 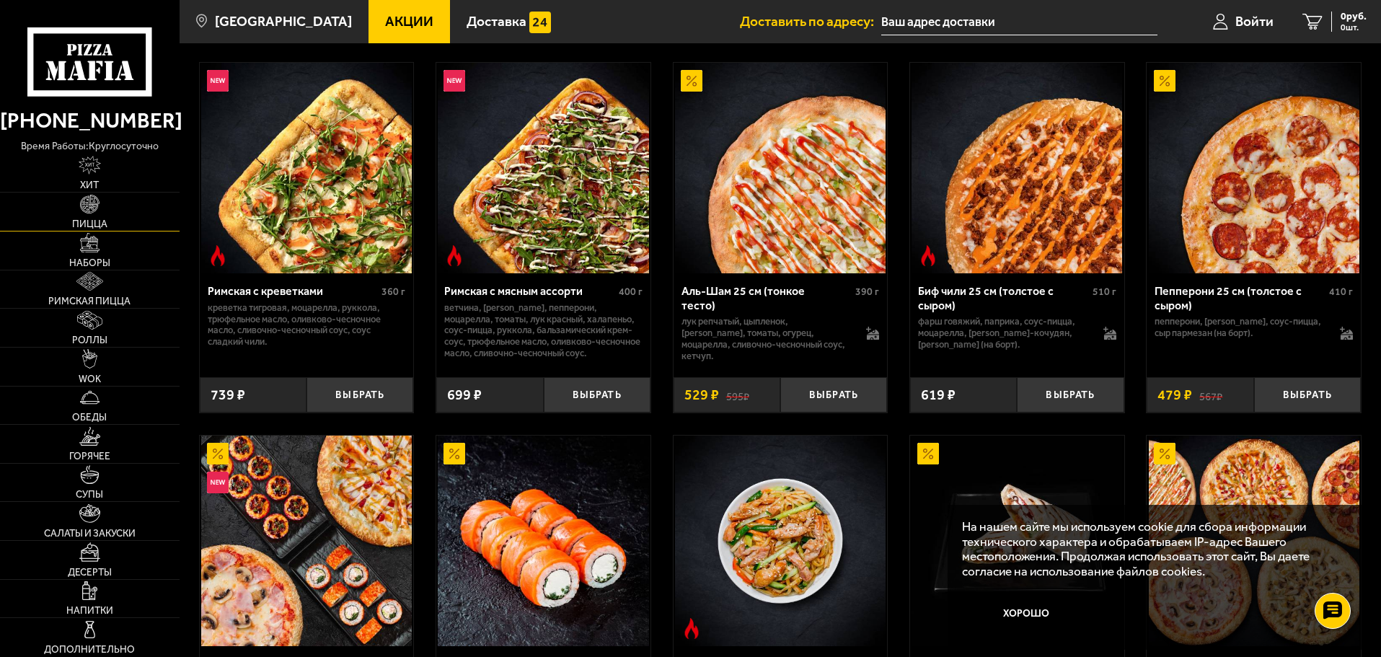 What do you see at coordinates (89, 379) in the screenshot?
I see `span: WOK` at bounding box center [89, 379].